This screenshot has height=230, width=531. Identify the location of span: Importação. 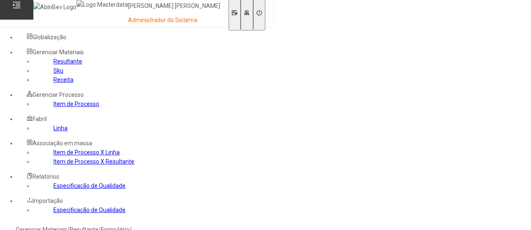
(48, 200).